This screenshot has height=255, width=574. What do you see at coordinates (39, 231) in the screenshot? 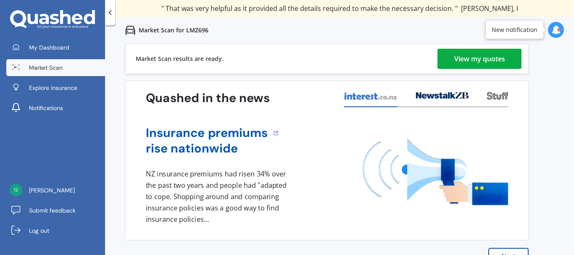
I see `span: Log out` at bounding box center [39, 231].